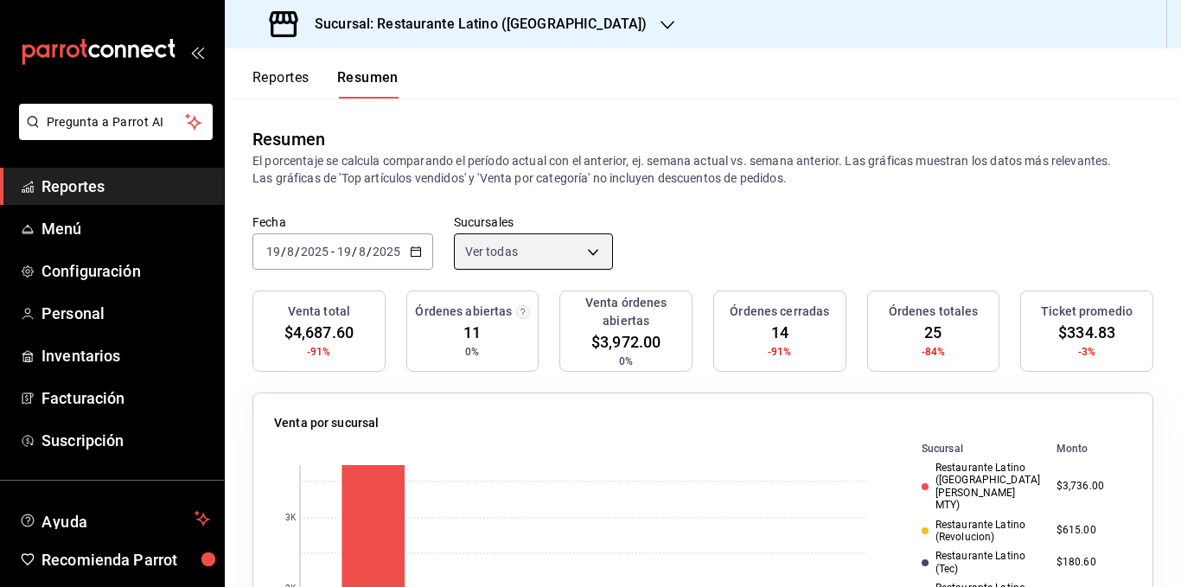 Image resolution: width=1181 pixels, height=587 pixels. Describe the element at coordinates (326, 423) in the screenshot. I see `p: Venta por sucursal` at that location.